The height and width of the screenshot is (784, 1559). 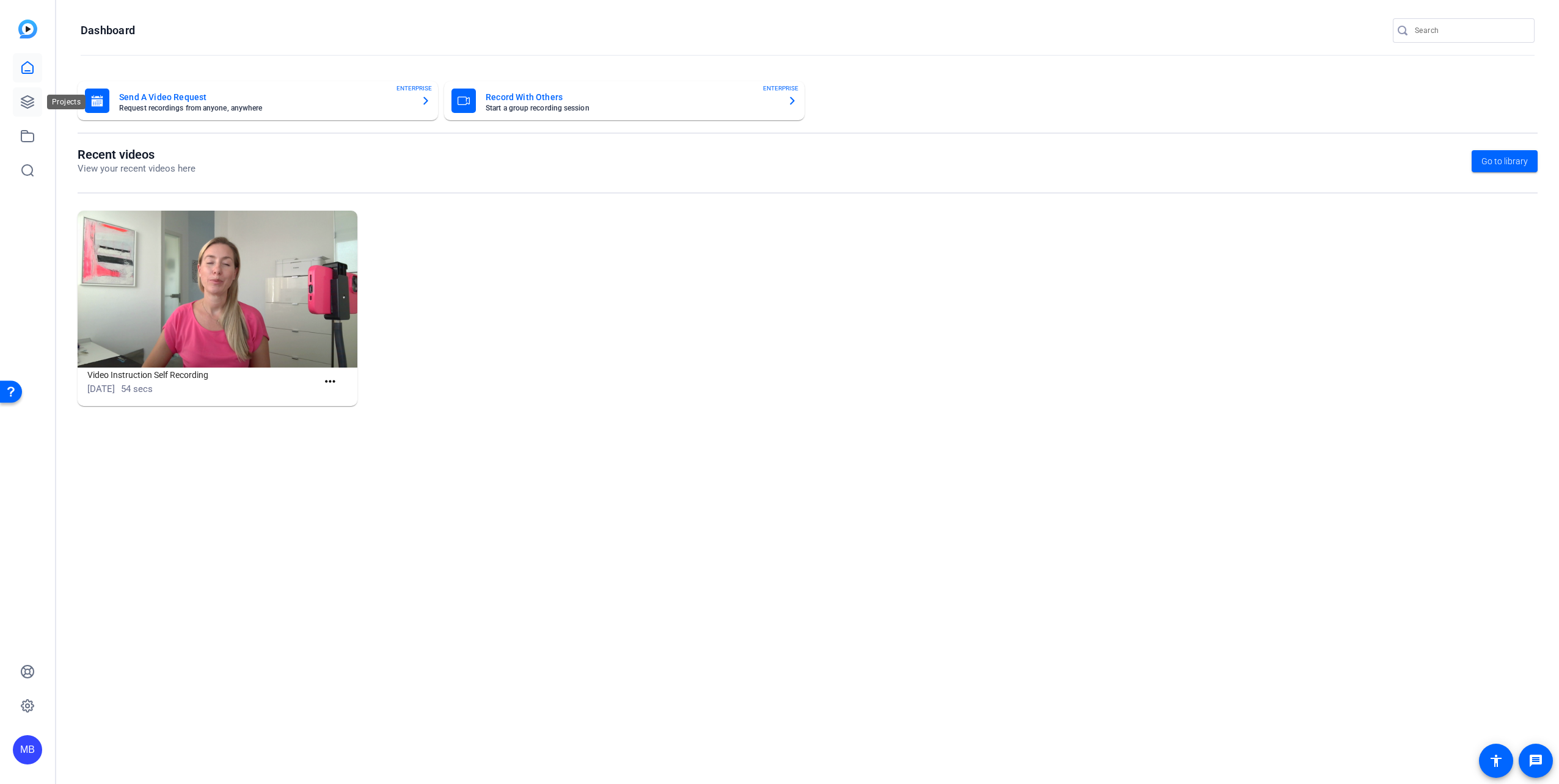 I want to click on img: Video Instruction Self Recording, so click(x=217, y=289).